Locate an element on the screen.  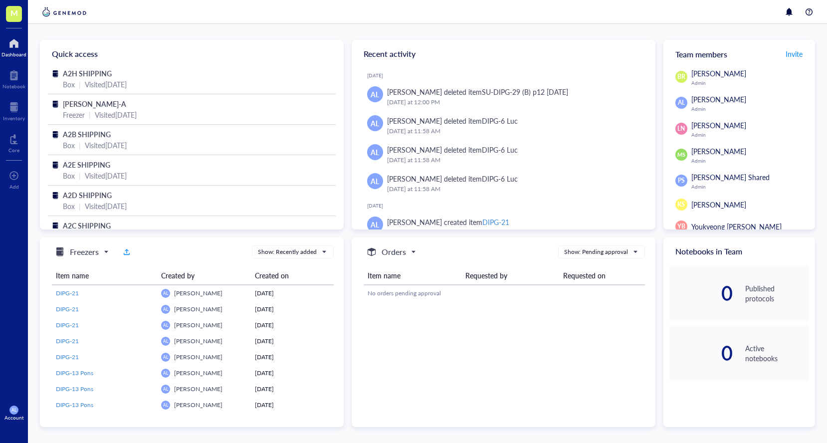
h5: Freezers is located at coordinates (84, 252).